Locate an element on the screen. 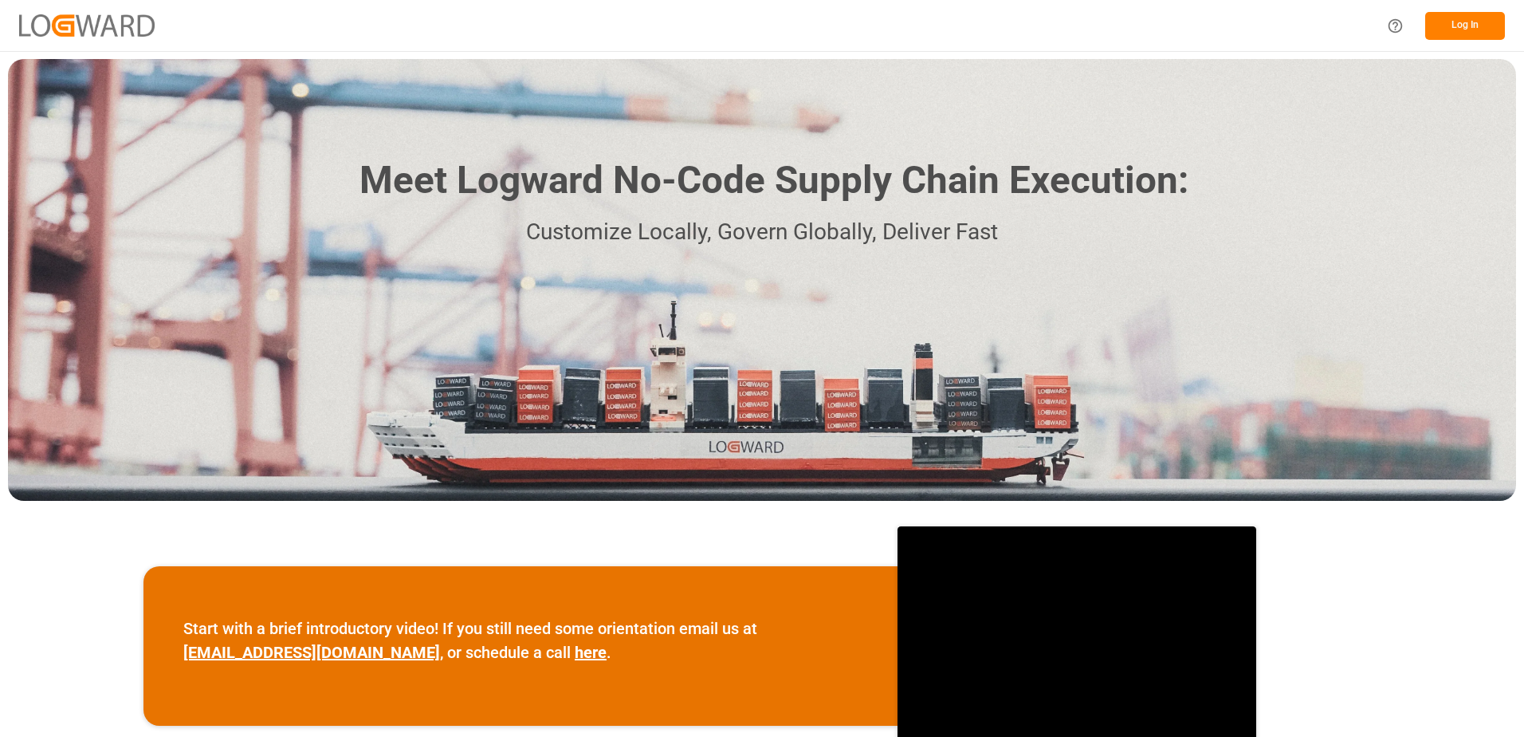 Image resolution: width=1524 pixels, height=737 pixels. h1: Meet Logward No-Code Supply Chain Execution: is located at coordinates (774, 180).